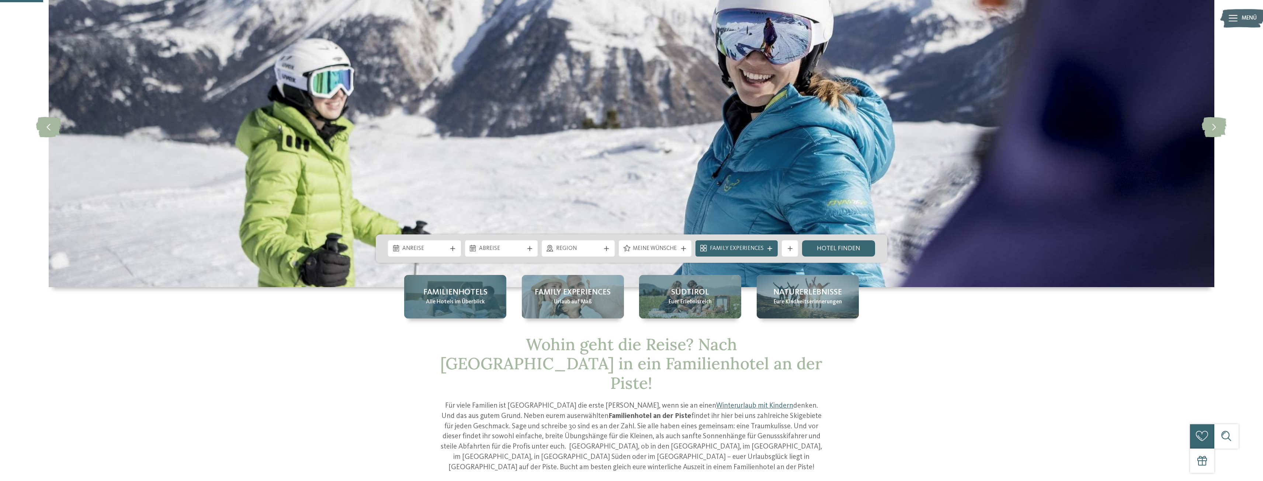 Image resolution: width=1263 pixels, height=481 pixels. I want to click on a: Winterurlaub mit Kindern, so click(754, 406).